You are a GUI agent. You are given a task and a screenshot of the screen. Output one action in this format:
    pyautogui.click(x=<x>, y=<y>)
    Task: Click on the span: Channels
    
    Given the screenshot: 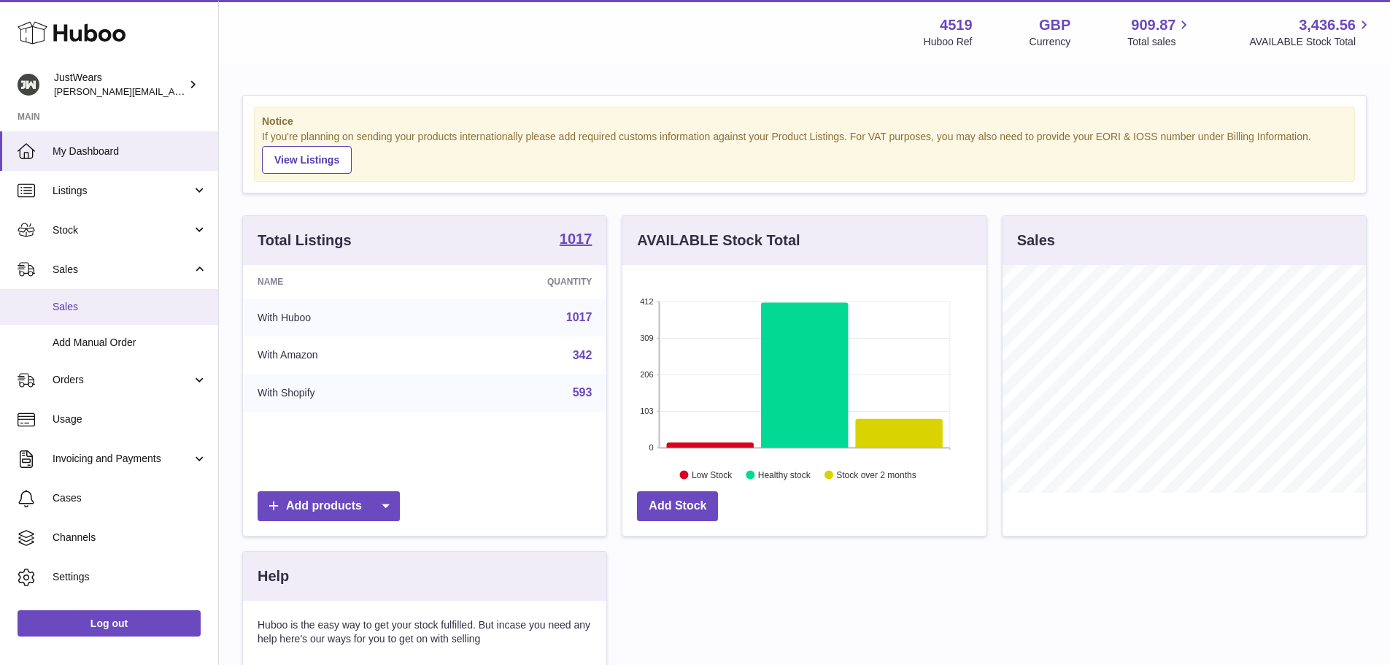 What is the action you would take?
    pyautogui.click(x=130, y=537)
    